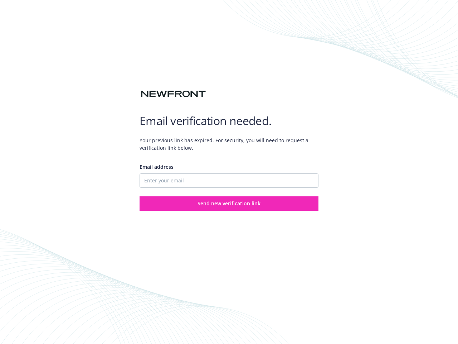  I want to click on input: Enter your email, so click(229, 180).